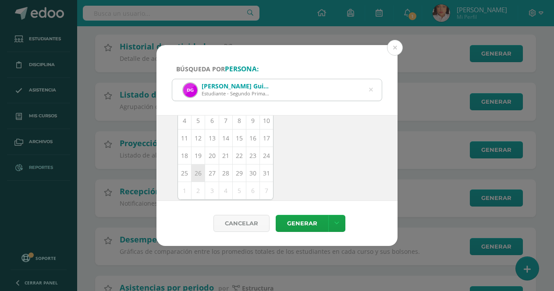 The height and width of the screenshot is (291, 554). Describe the element at coordinates (212, 138) in the screenshot. I see `td: 13` at that location.